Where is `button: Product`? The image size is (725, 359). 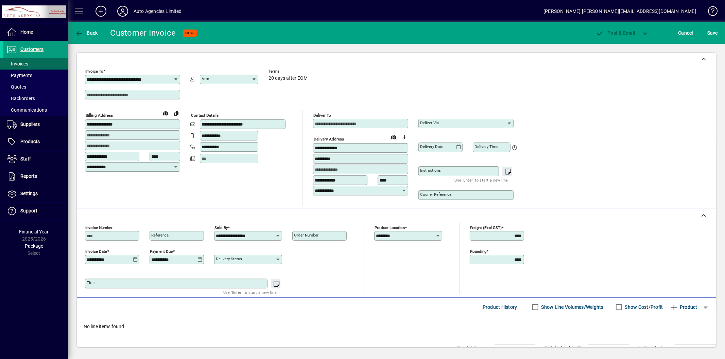
button: Product is located at coordinates (683, 307).